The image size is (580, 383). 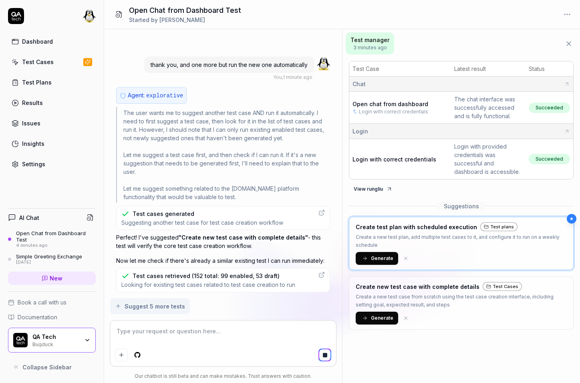 What do you see at coordinates (549, 69) in the screenshot?
I see `th: Status` at bounding box center [549, 69].